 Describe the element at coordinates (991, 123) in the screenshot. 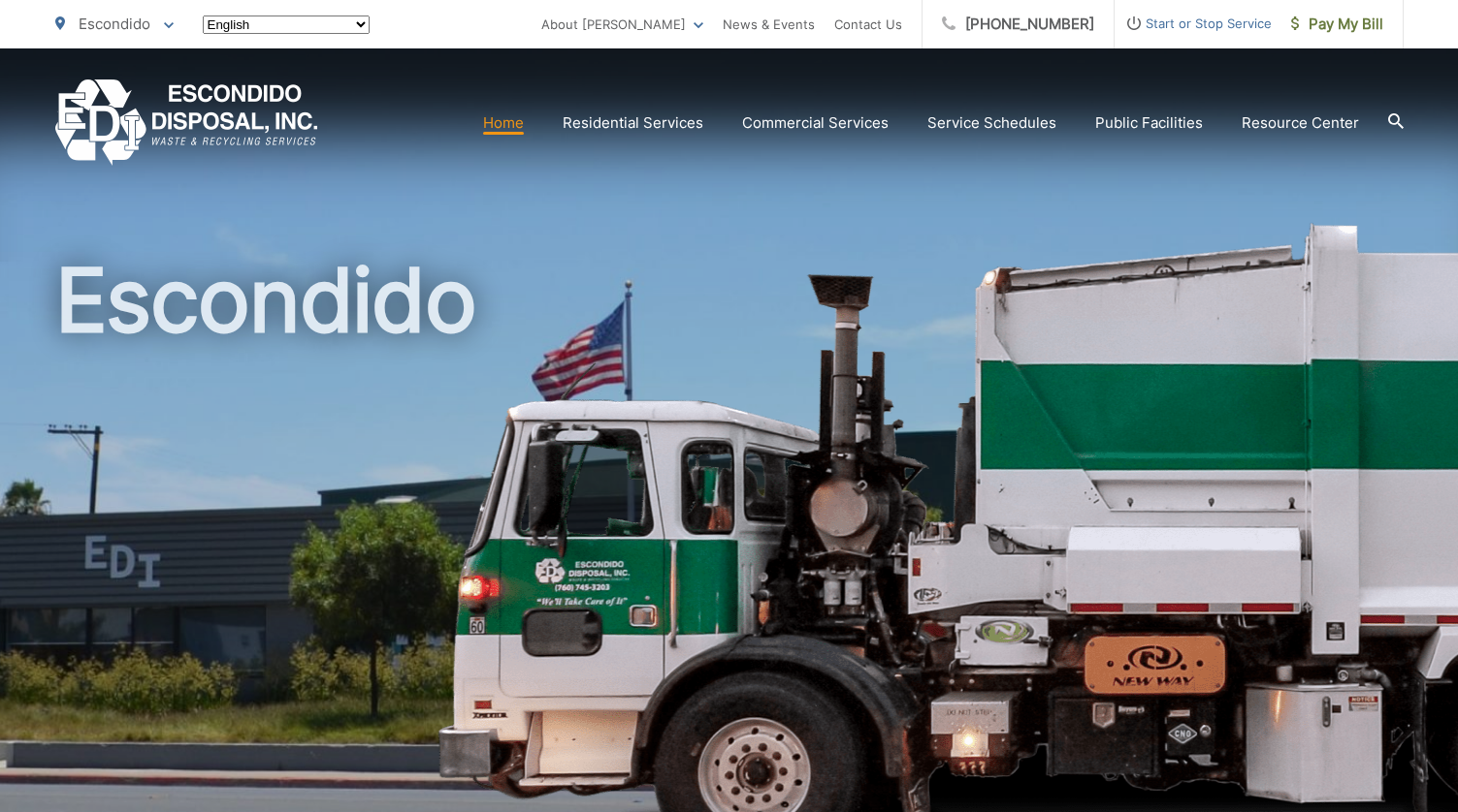

I see `a: Service Schedules` at that location.